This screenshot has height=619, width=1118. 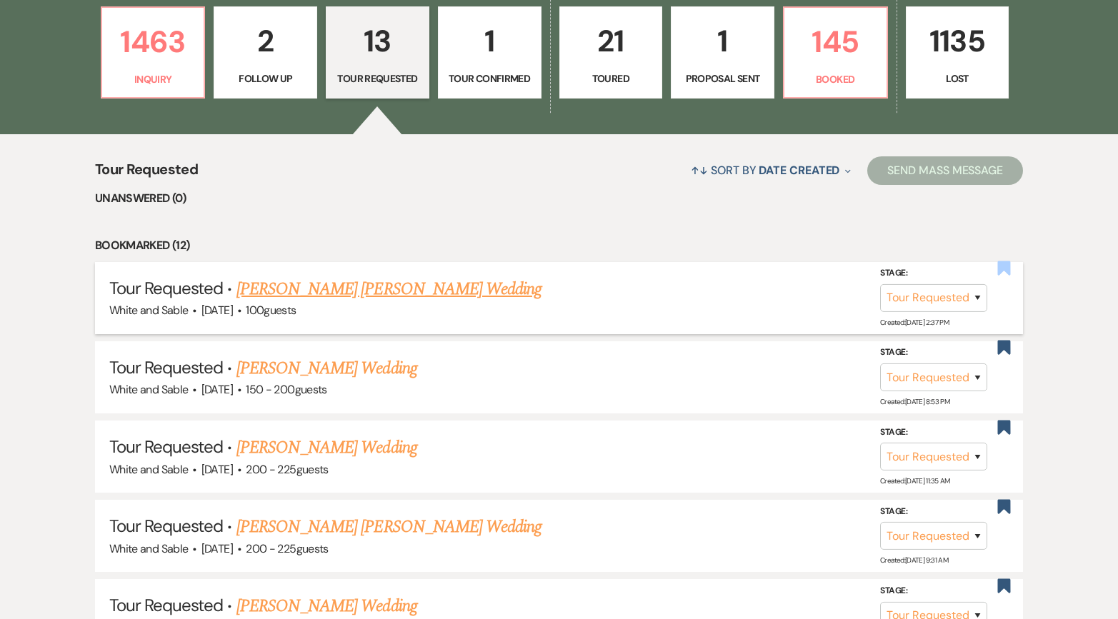 What do you see at coordinates (835, 79) in the screenshot?
I see `p: Booked` at bounding box center [835, 79].